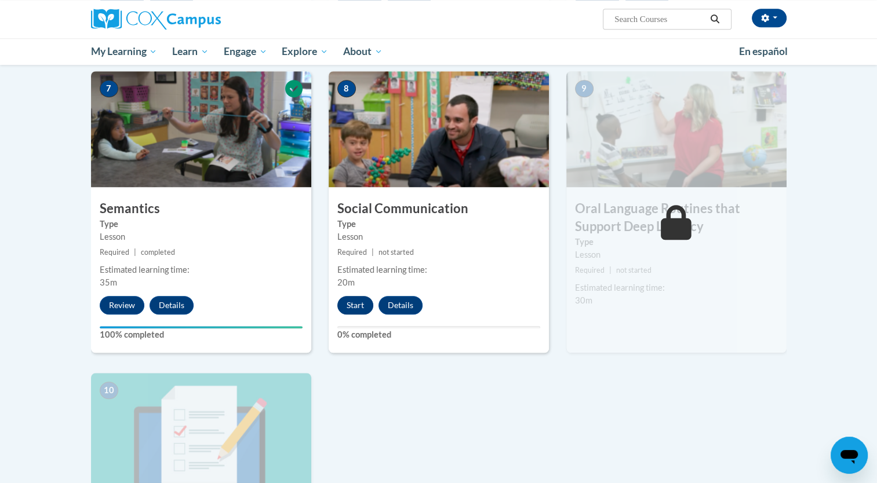 The height and width of the screenshot is (483, 877). Describe the element at coordinates (439, 52) in the screenshot. I see `div: Main menu` at that location.